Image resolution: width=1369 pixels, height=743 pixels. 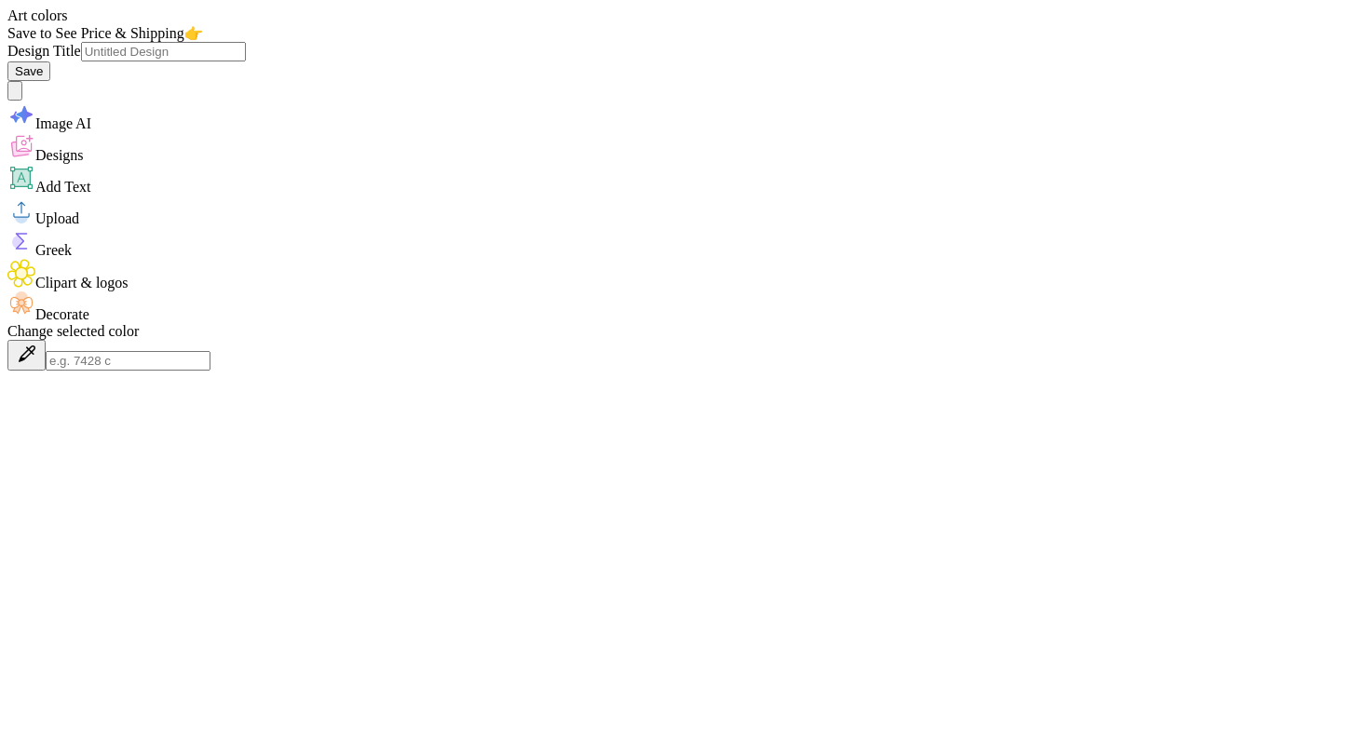 What do you see at coordinates (63, 123) in the screenshot?
I see `span: Image AI` at bounding box center [63, 123].